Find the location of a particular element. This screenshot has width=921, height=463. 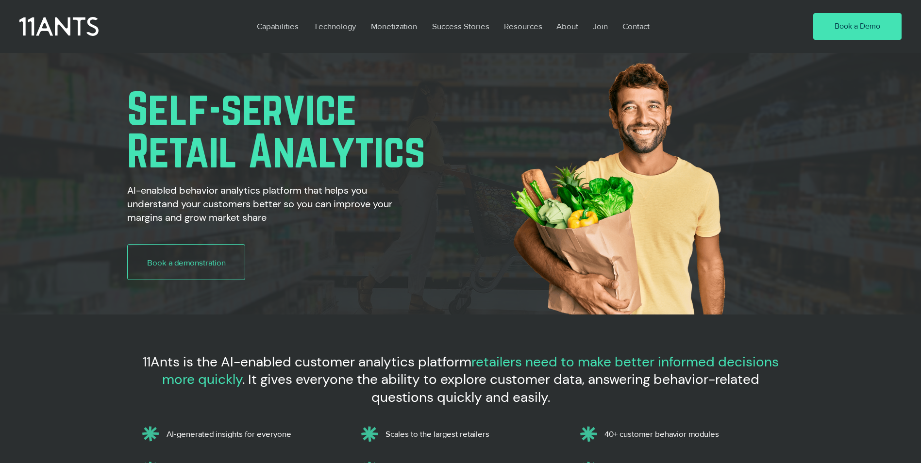

p: Contact is located at coordinates (636, 26).